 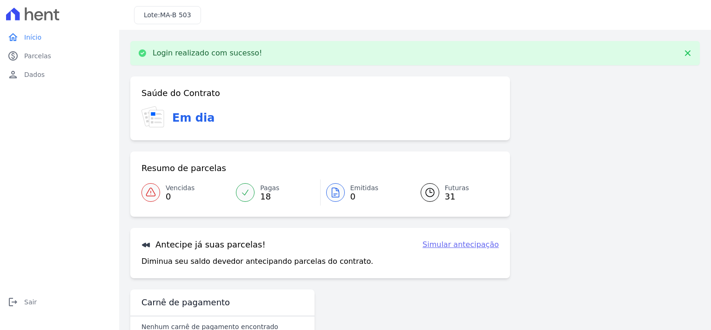 I want to click on a: Emitidas 0, so click(x=365, y=192).